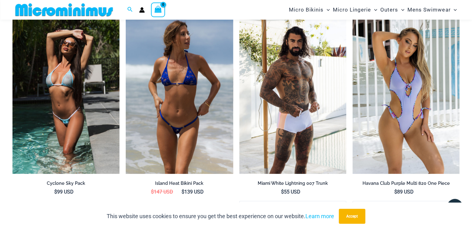  Describe the element at coordinates (162, 192) in the screenshot. I see `bdi: 147 USD` at that location.